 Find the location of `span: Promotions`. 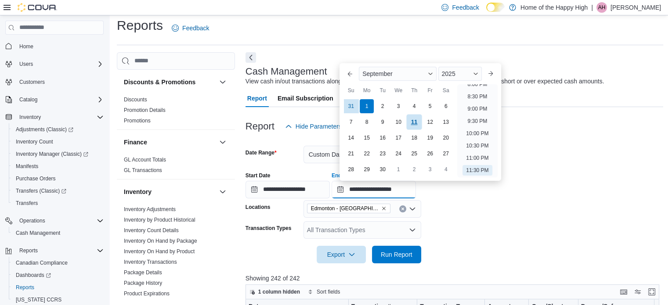

span: Promotions is located at coordinates (137, 121).